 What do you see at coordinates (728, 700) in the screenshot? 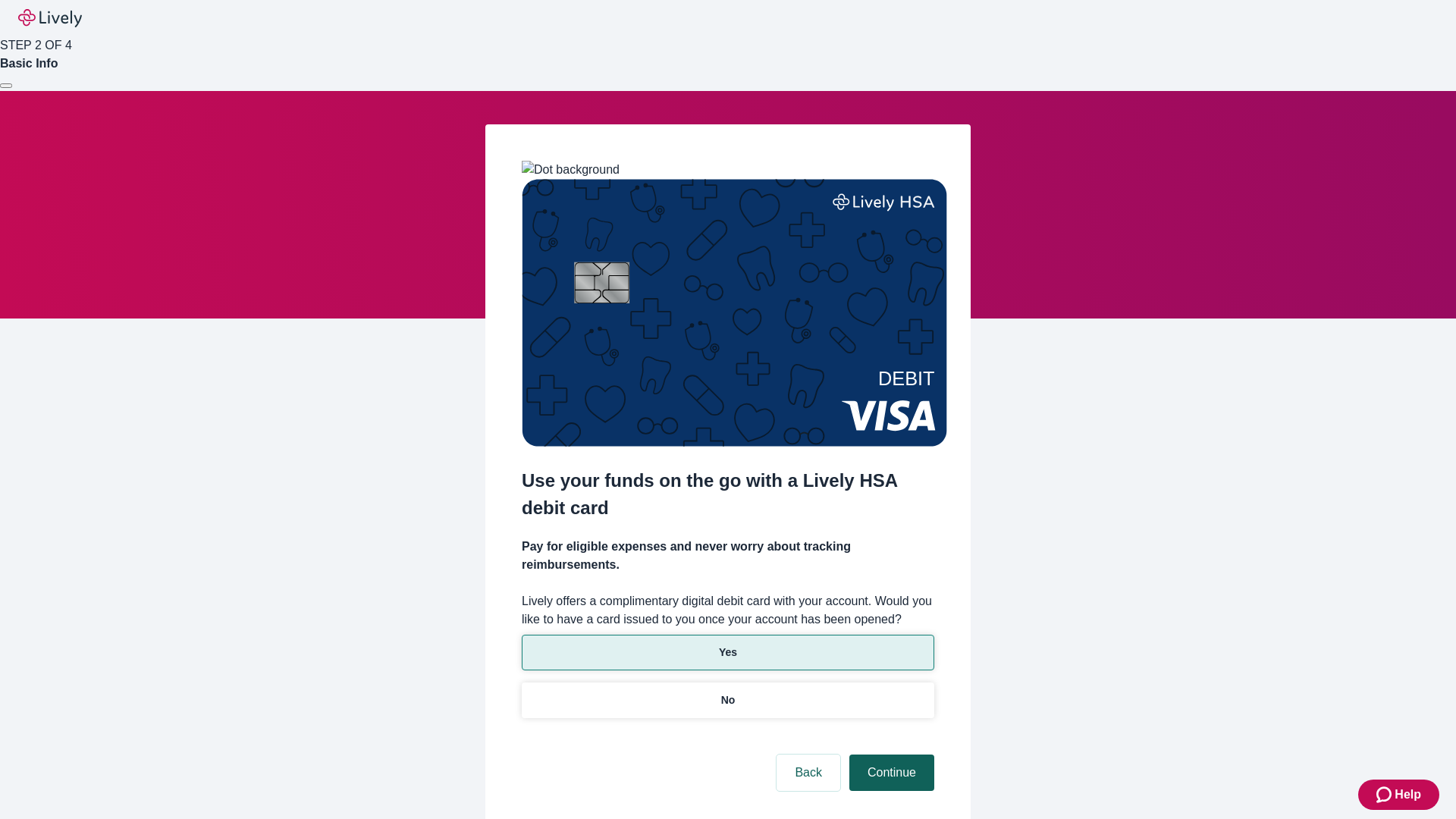
I see `p: No` at bounding box center [728, 700].